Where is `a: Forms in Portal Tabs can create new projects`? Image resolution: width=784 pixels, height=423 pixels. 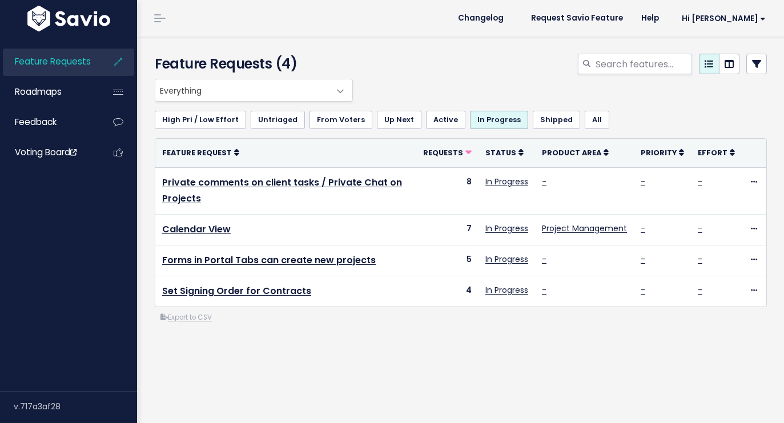 a: Forms in Portal Tabs can create new projects is located at coordinates (269, 260).